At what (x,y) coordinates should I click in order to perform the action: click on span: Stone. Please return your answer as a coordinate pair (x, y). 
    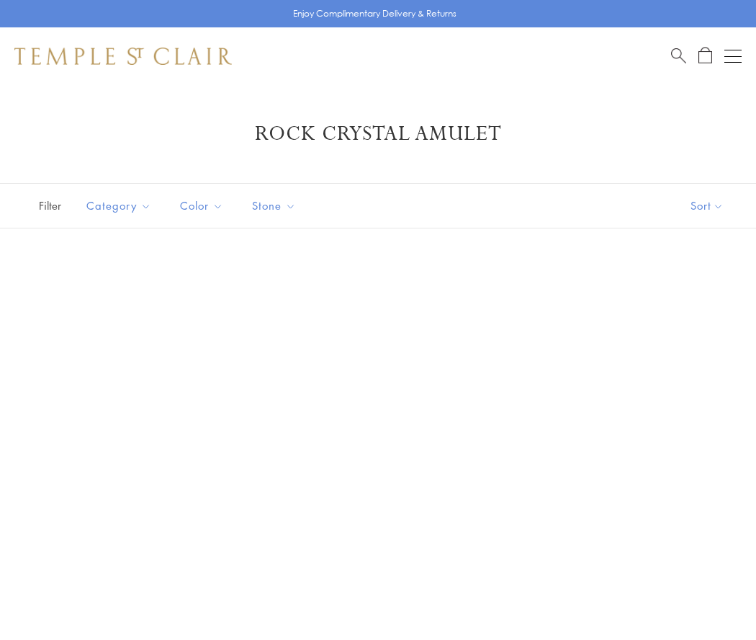
    Looking at the image, I should click on (276, 205).